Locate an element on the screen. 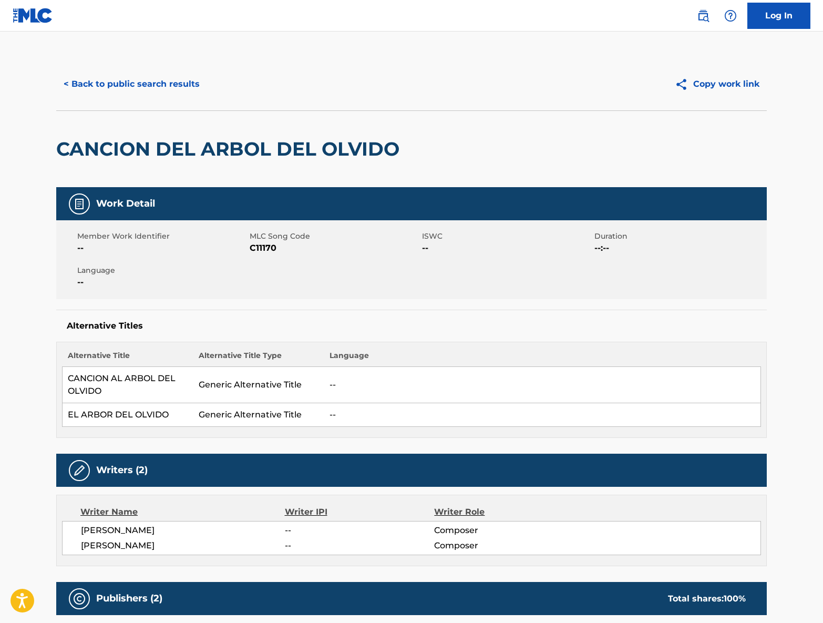 This screenshot has height=623, width=823. span: C11170 is located at coordinates (334, 248).